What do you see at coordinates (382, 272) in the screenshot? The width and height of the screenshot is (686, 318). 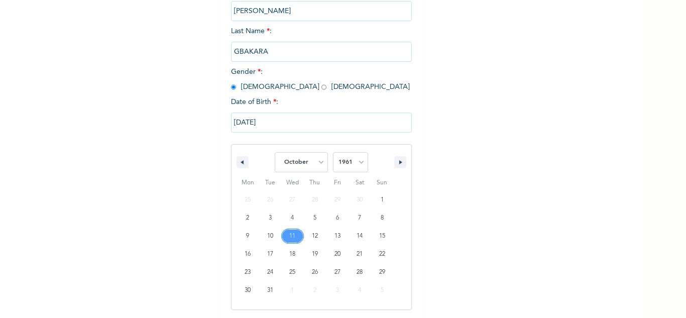 I see `button: 29` at bounding box center [382, 272].